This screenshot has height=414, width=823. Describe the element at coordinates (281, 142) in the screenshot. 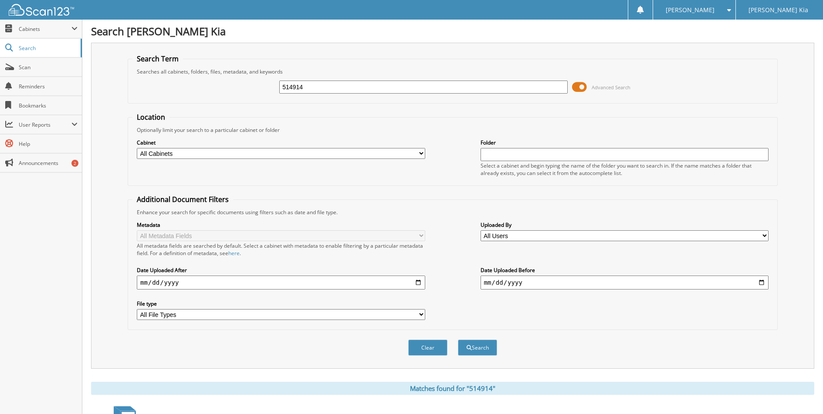

I see `label: Cabinet` at that location.